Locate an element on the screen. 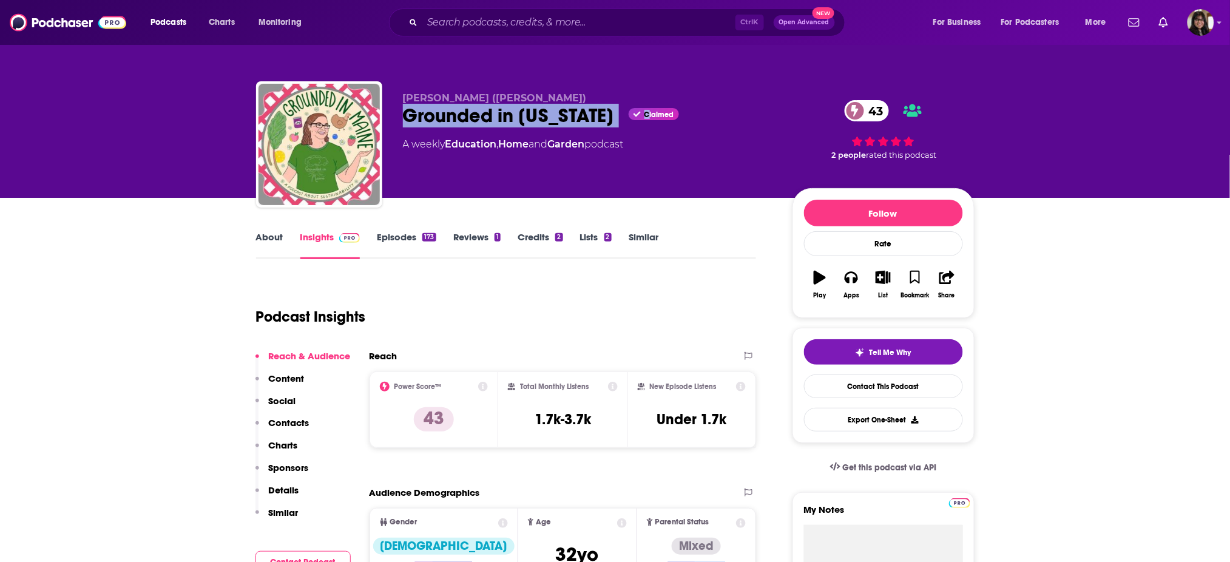 The image size is (1230, 562). span: Gender is located at coordinates (403, 522).